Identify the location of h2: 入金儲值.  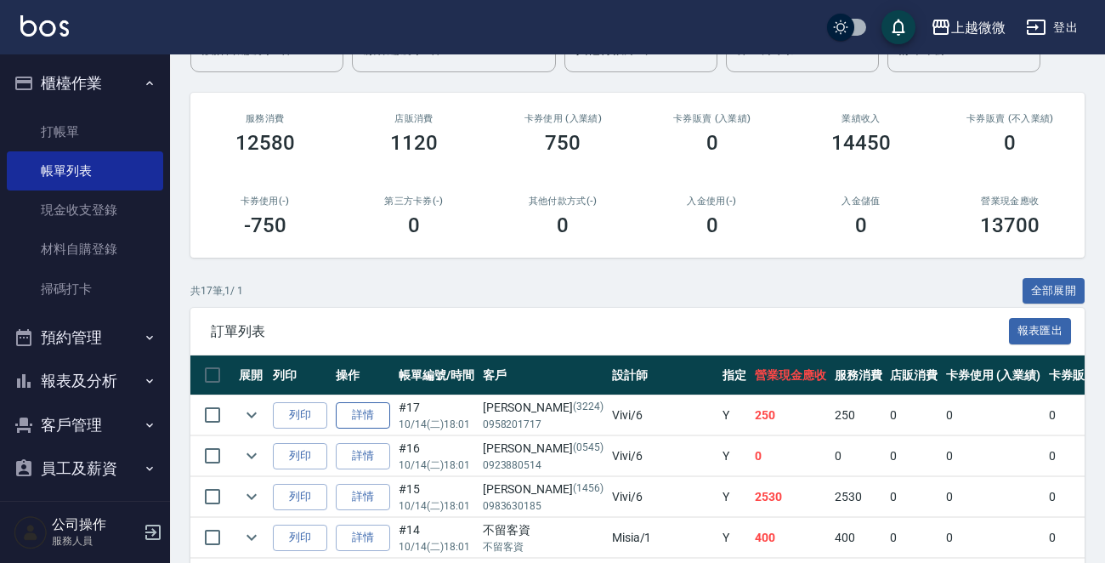
(860, 201).